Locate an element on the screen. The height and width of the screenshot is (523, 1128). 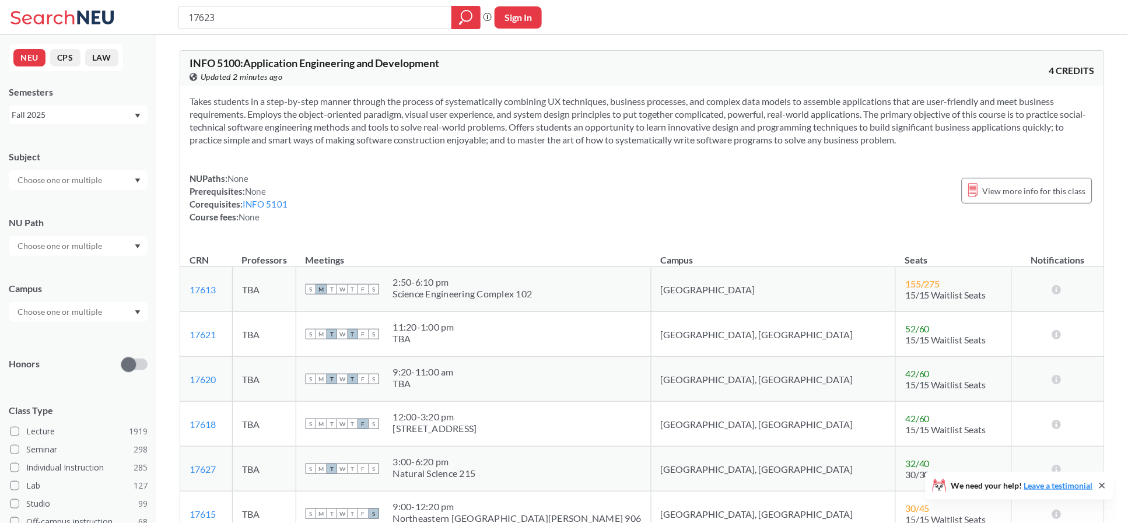
div: TBA is located at coordinates (423, 339).